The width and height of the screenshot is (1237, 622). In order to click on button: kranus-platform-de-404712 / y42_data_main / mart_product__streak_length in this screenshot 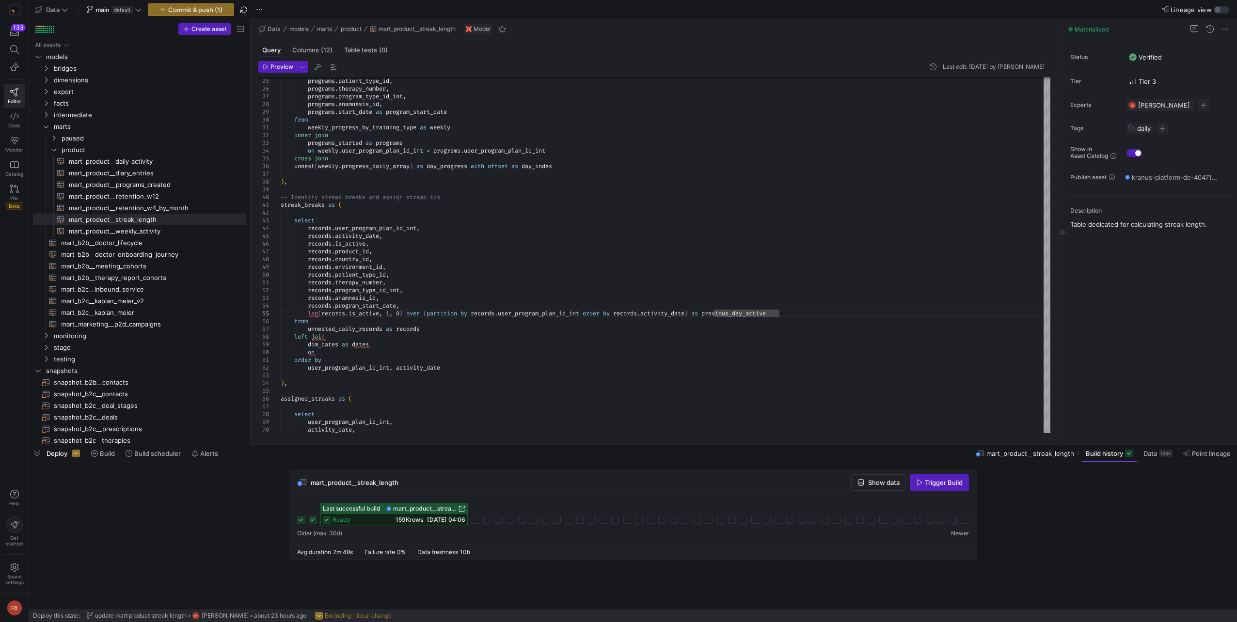, I will do `click(1171, 177)`.